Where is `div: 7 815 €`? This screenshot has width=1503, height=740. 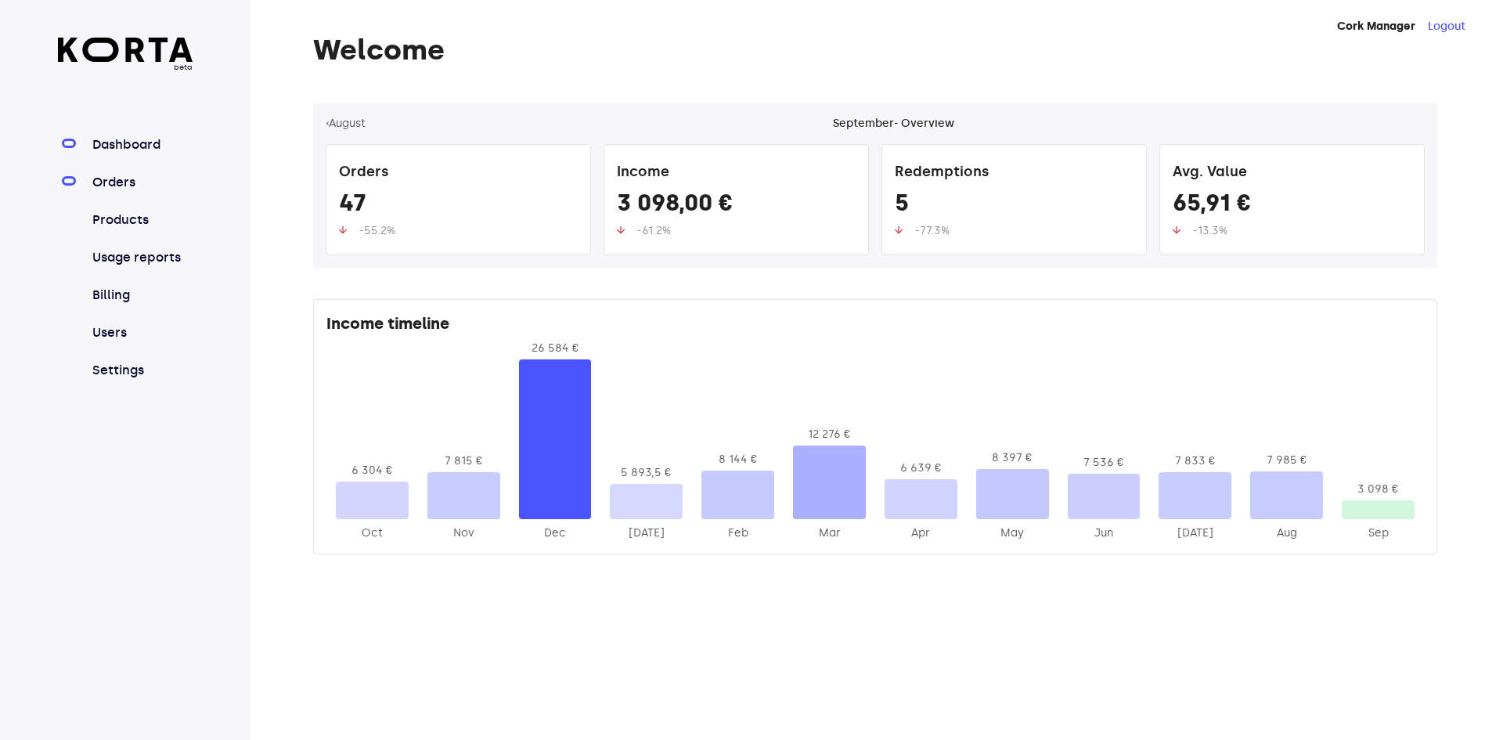
div: 7 815 € is located at coordinates (463, 461).